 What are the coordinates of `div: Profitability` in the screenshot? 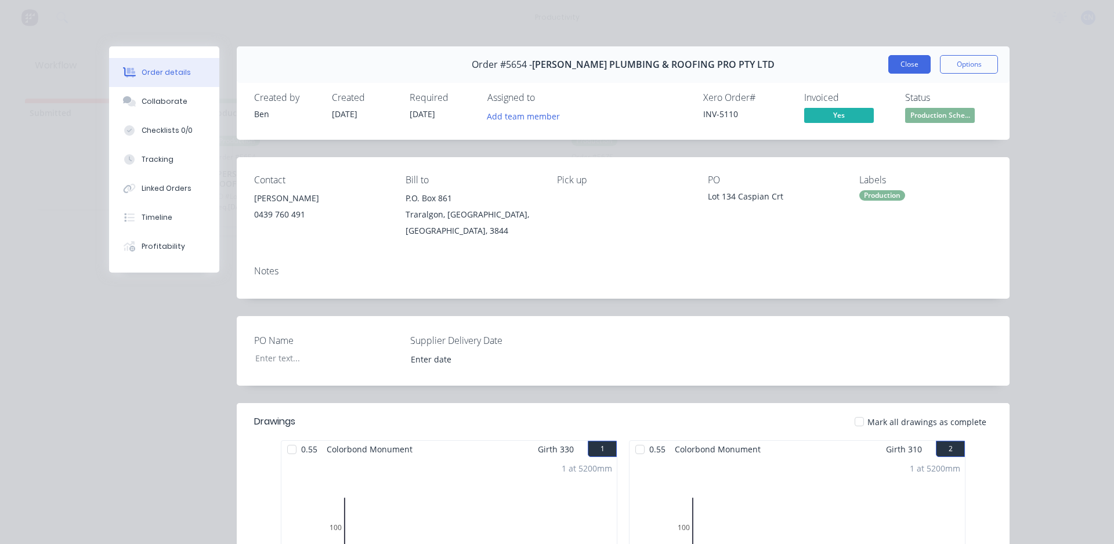 It's located at (163, 247).